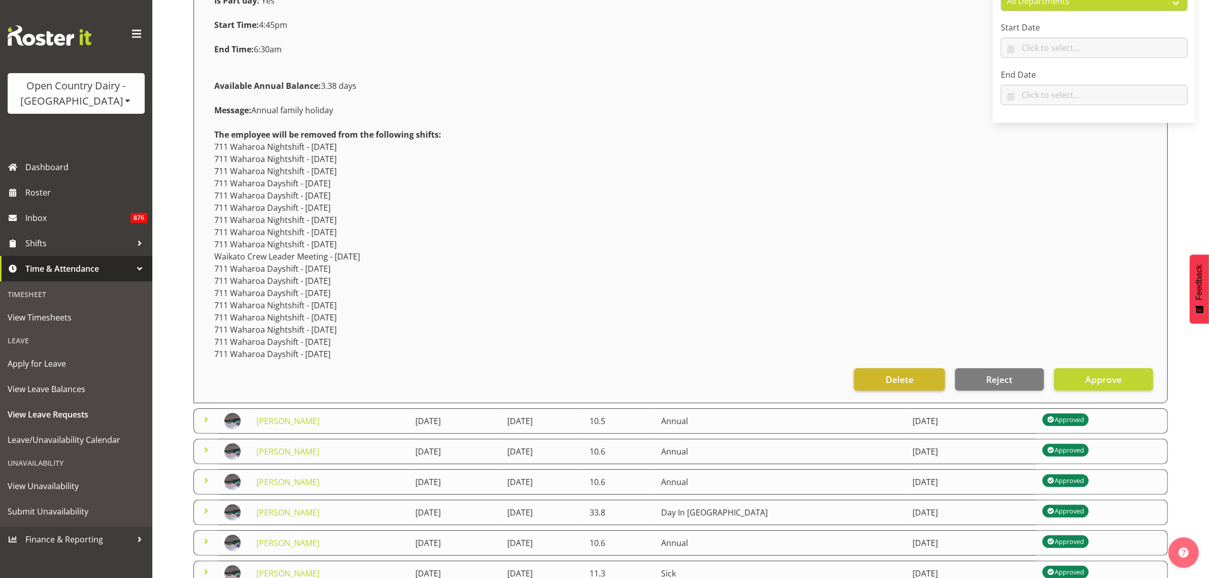 Image resolution: width=1209 pixels, height=578 pixels. Describe the element at coordinates (76, 511) in the screenshot. I see `span: Submit Unavailability` at that location.